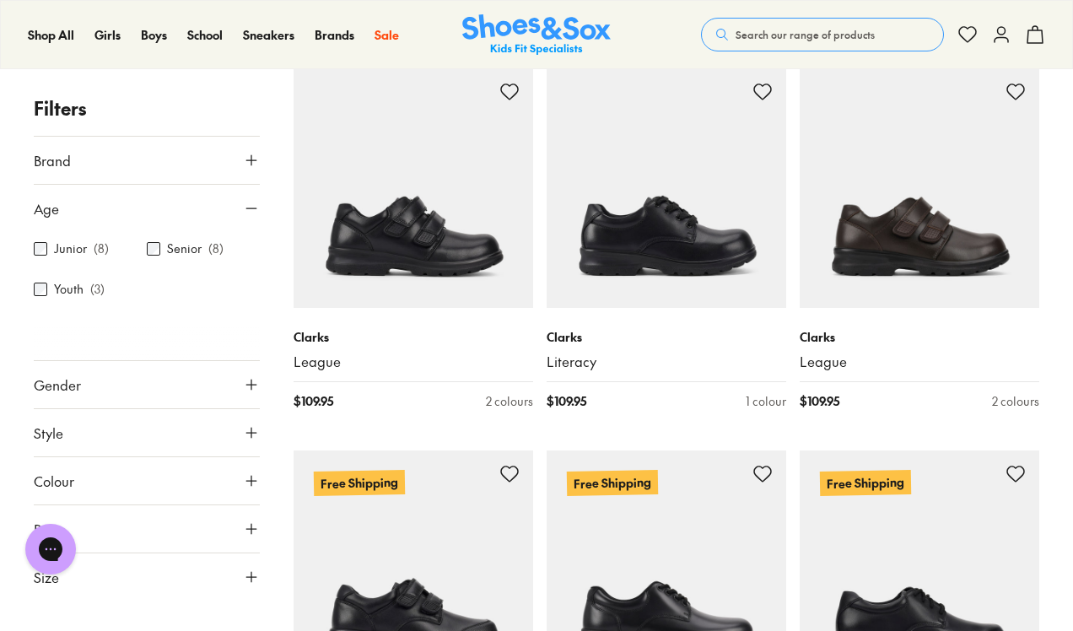  What do you see at coordinates (667, 362) in the screenshot?
I see `a: Literacy` at bounding box center [667, 362].